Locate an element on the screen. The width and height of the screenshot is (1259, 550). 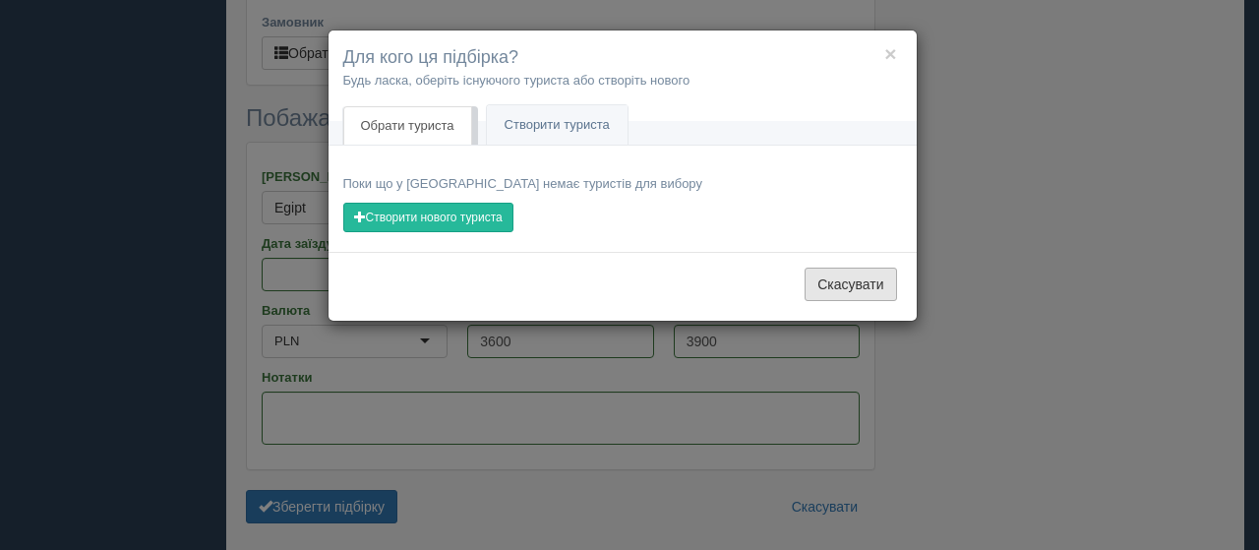
button: Створити нового туриста is located at coordinates (428, 217).